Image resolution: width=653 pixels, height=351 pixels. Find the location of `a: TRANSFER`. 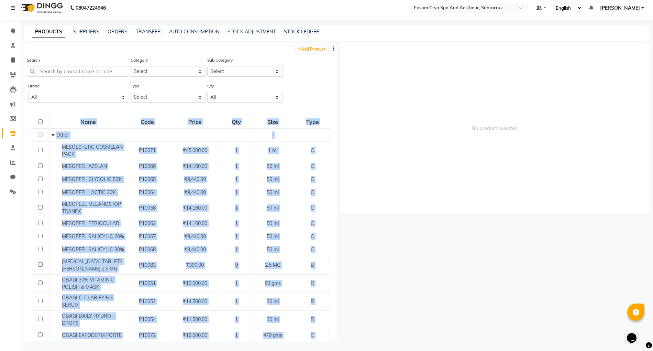

a: TRANSFER is located at coordinates (148, 32).